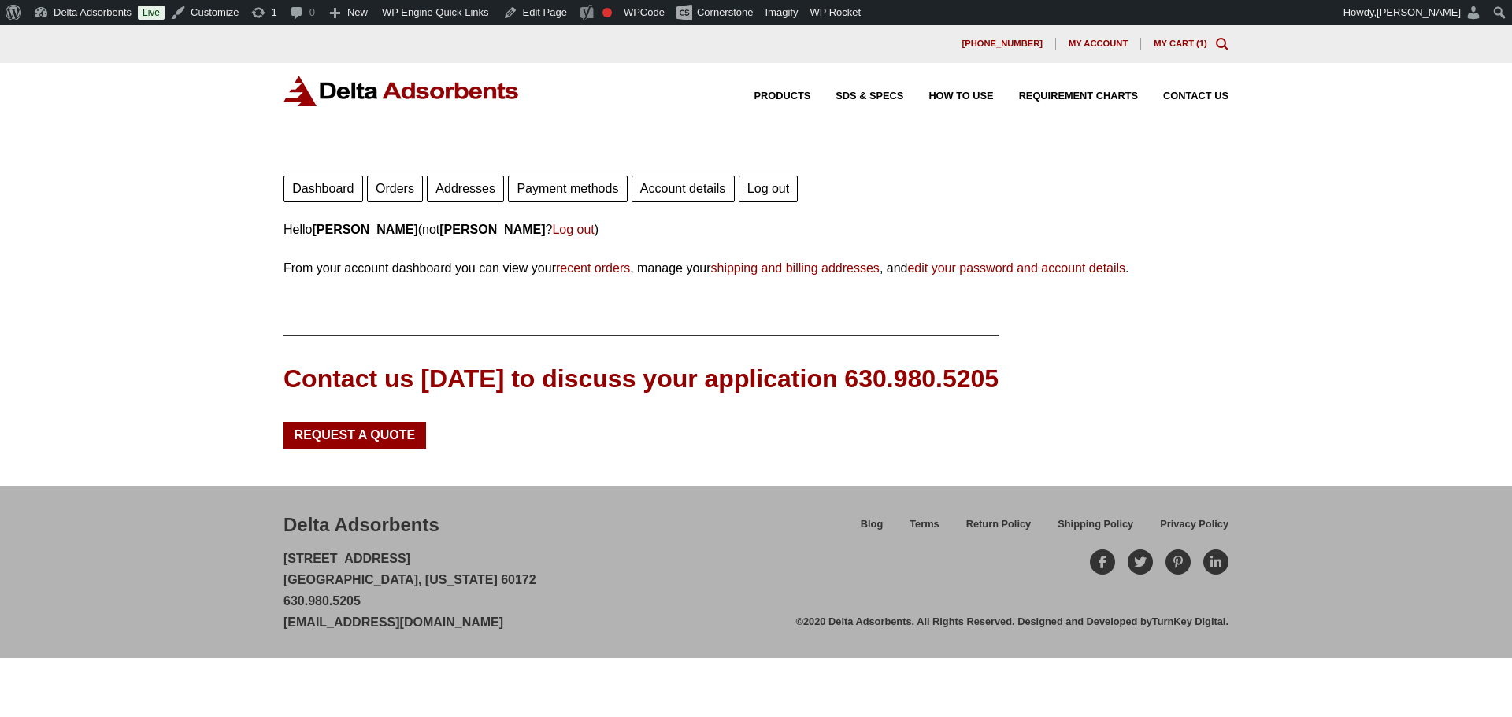 The image size is (1512, 717). I want to click on a: SDS & SPECS, so click(857, 96).